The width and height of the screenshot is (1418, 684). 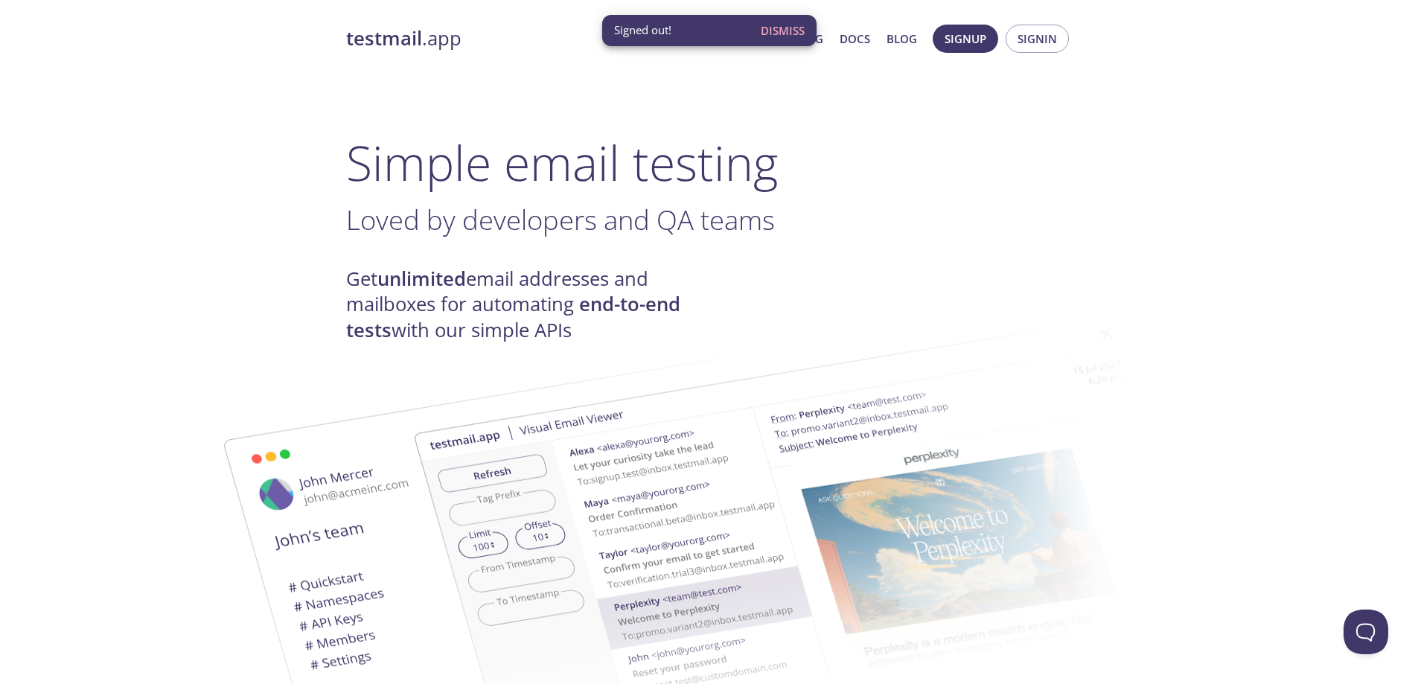 What do you see at coordinates (643, 30) in the screenshot?
I see `span: Signed out!` at bounding box center [643, 30].